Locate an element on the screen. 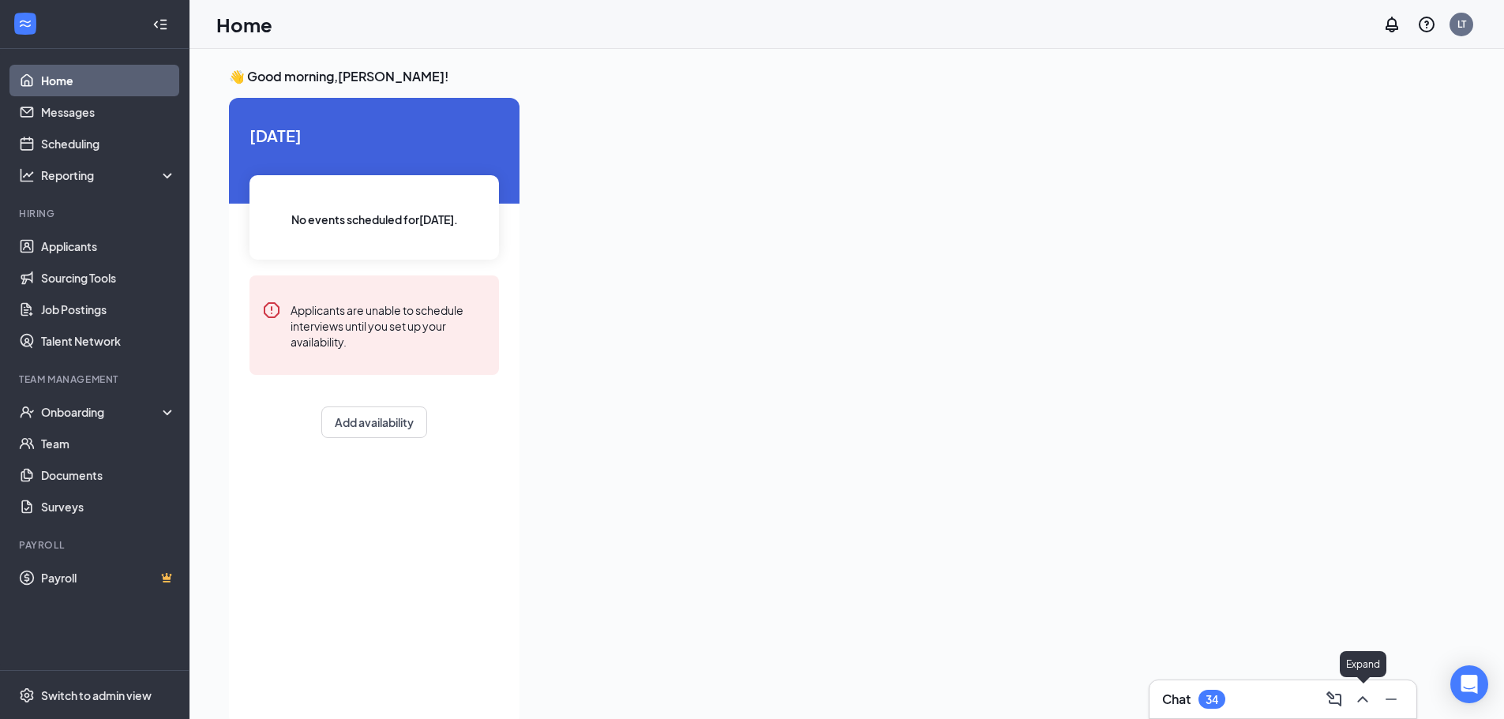  div: Open Intercom Messenger is located at coordinates (1469, 684).